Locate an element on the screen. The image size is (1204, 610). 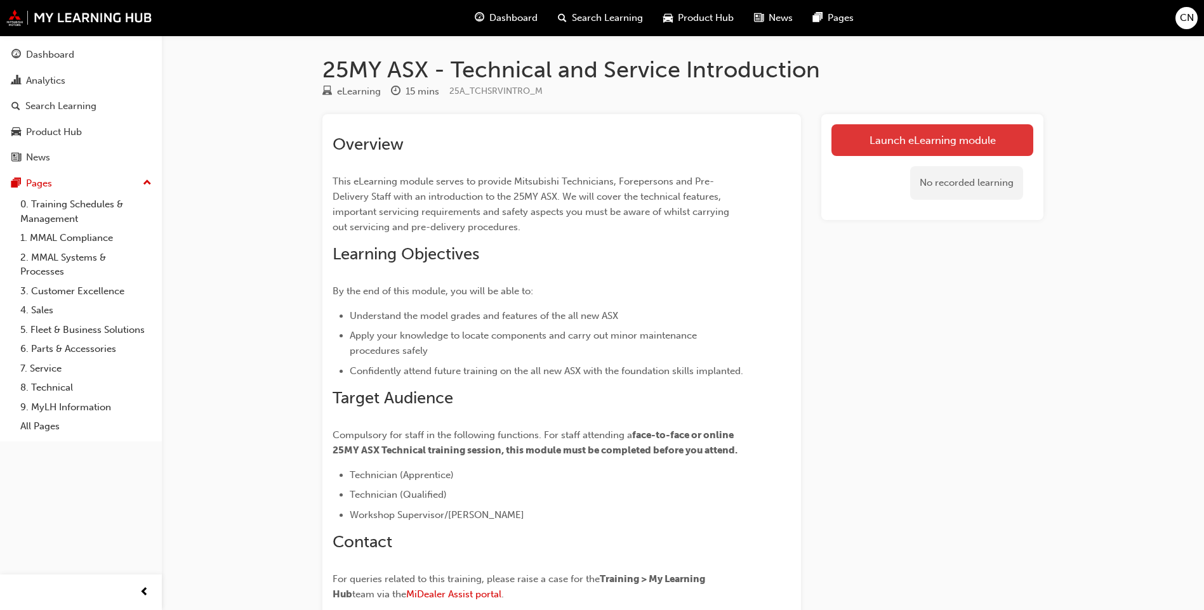
a: 7. Service is located at coordinates (86, 369).